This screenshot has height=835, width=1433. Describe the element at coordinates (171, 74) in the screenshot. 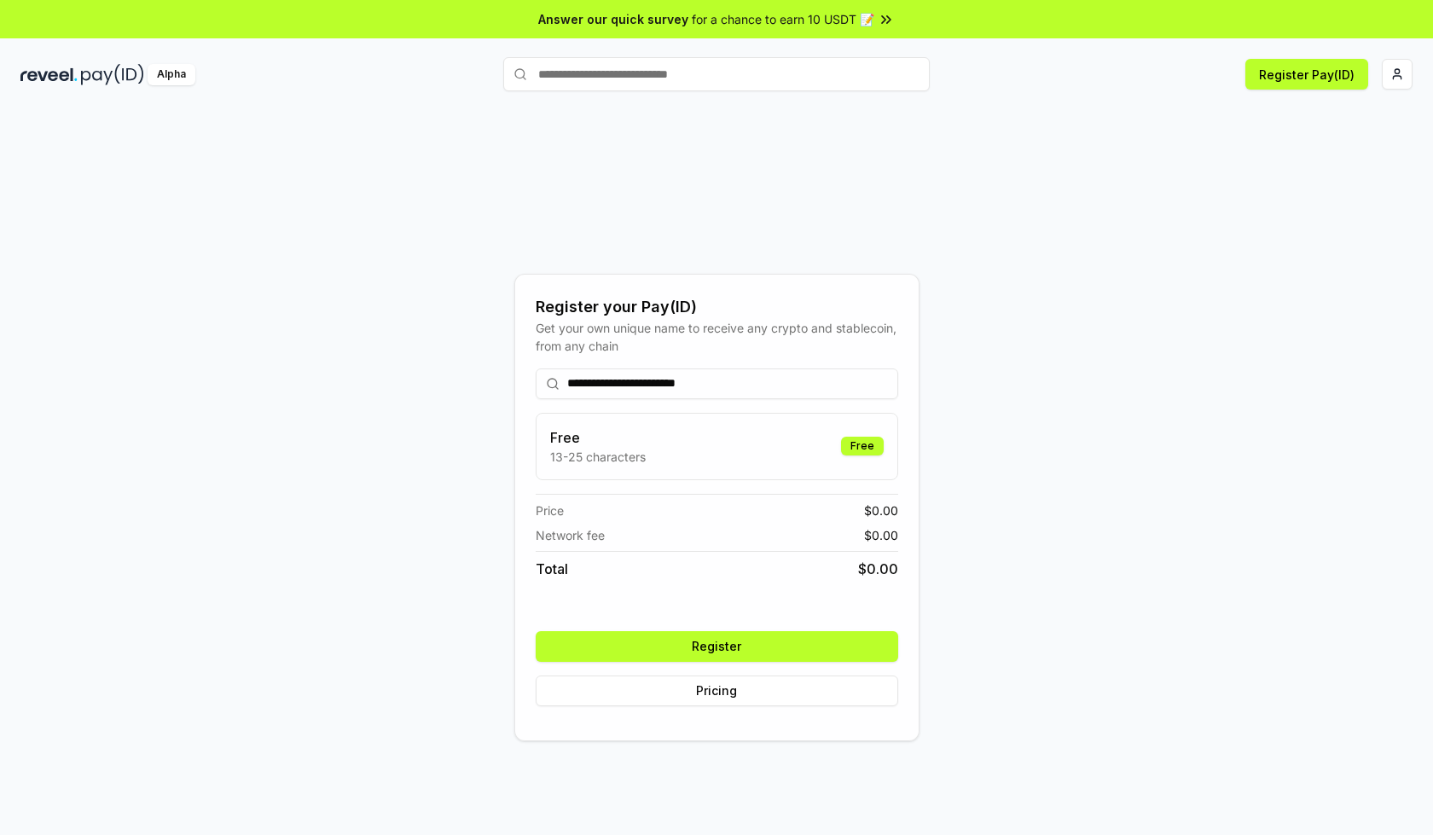

I see `div: Alpha` at that location.